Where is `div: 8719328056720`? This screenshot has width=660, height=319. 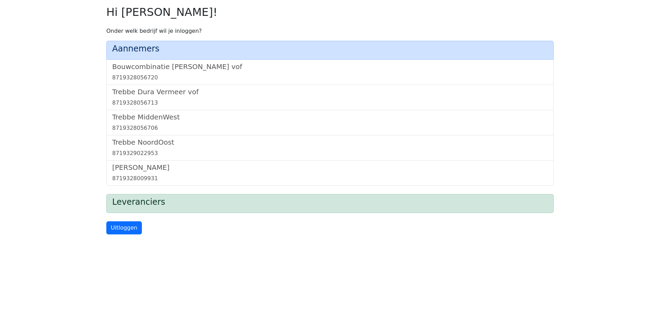
div: 8719328056720 is located at coordinates (330, 78).